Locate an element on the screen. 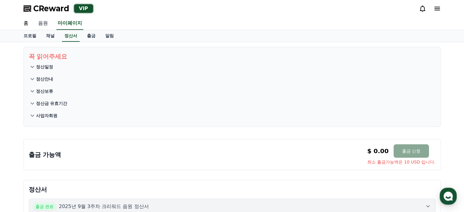 The width and height of the screenshot is (464, 212). a: 출금 is located at coordinates (91, 36).